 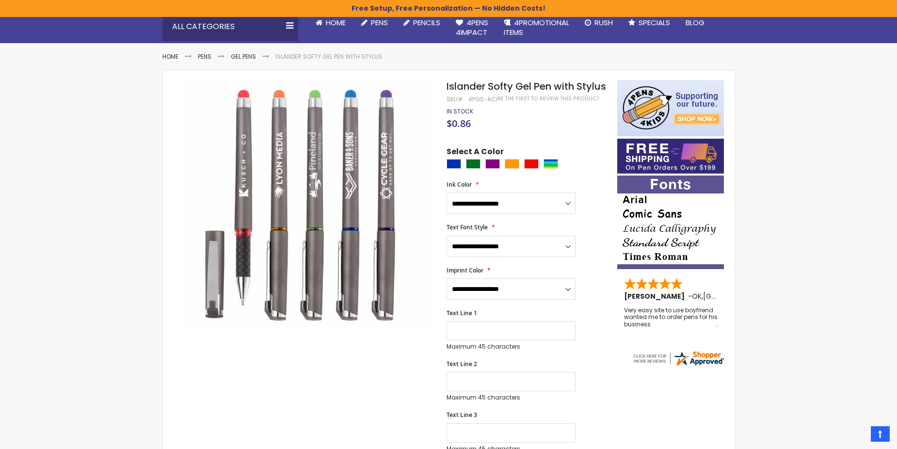 What do you see at coordinates (465, 270) in the screenshot?
I see `span: Imprint Color` at bounding box center [465, 270].